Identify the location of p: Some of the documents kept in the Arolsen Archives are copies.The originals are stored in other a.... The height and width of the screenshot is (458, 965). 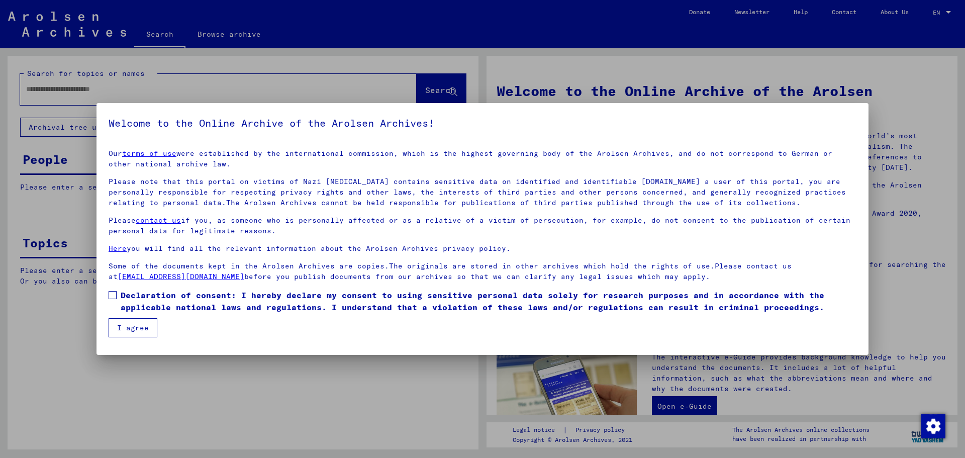
(482, 271).